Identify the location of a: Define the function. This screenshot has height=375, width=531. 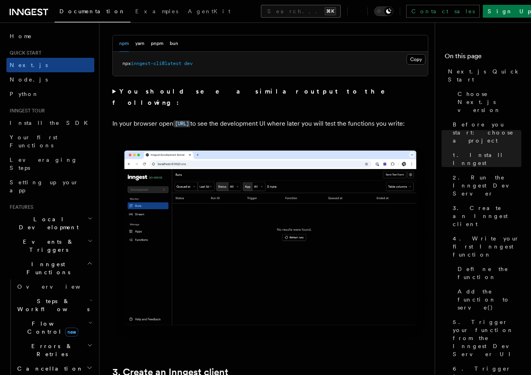
(487, 273).